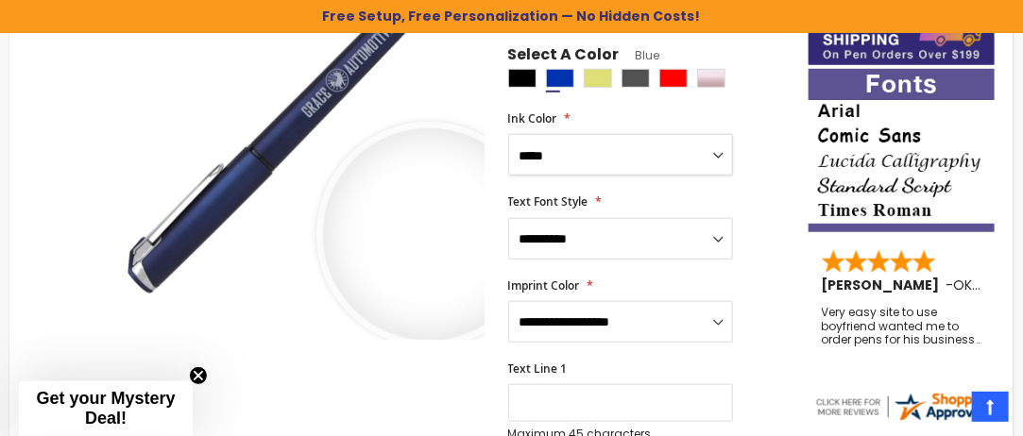  What do you see at coordinates (901, 150) in the screenshot?
I see `img: font-personalization-examples` at bounding box center [901, 150].